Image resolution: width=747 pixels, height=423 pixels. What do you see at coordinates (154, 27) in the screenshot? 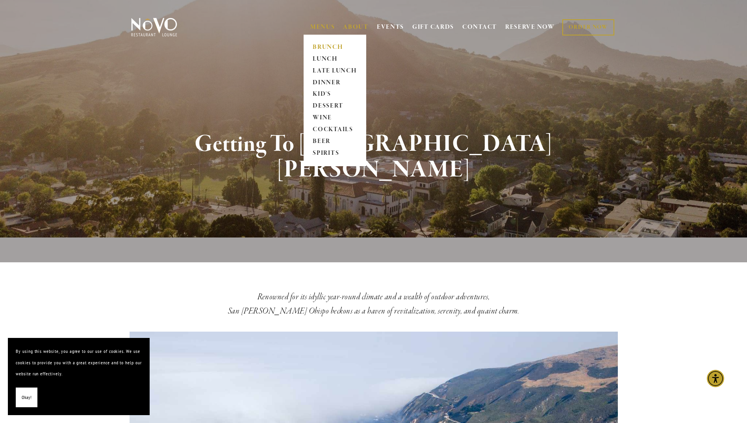
I see `img: Novo Restaurant &amp; Lounge` at bounding box center [154, 27].